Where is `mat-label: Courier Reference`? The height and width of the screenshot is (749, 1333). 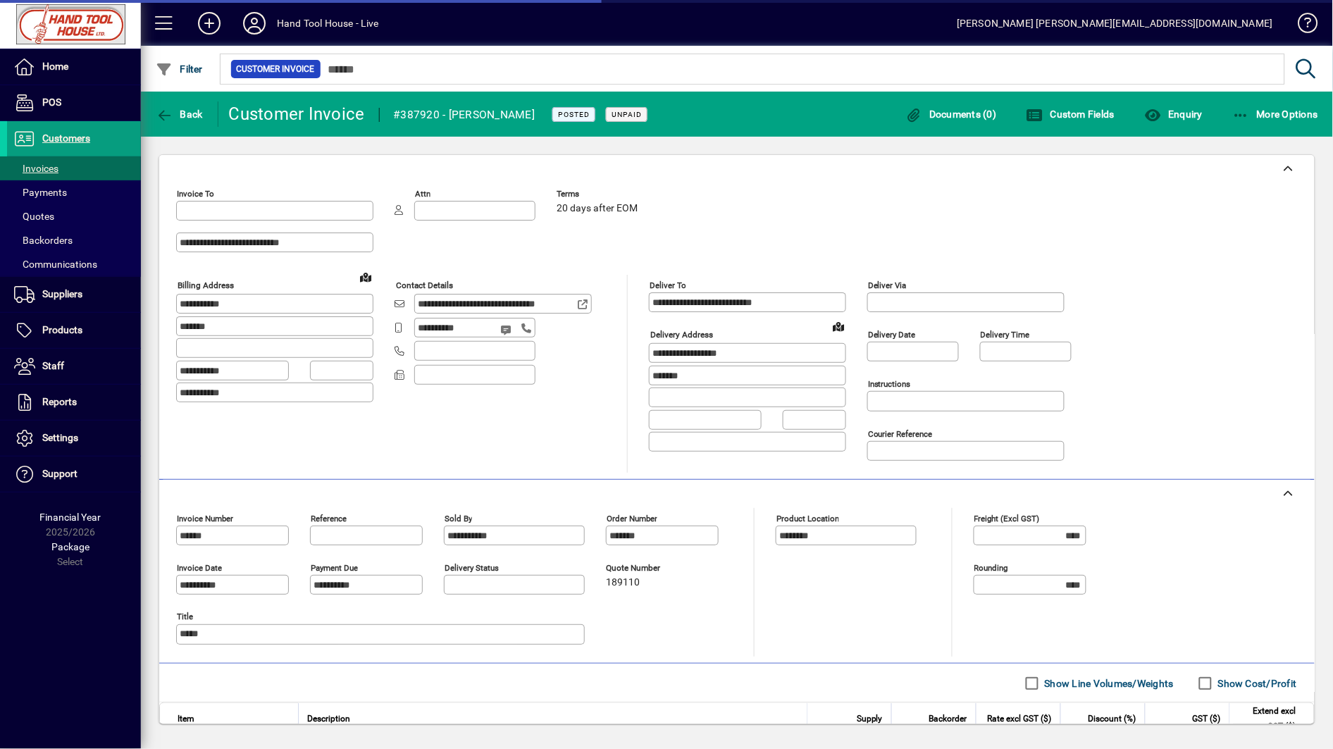 mat-label: Courier Reference is located at coordinates (901, 434).